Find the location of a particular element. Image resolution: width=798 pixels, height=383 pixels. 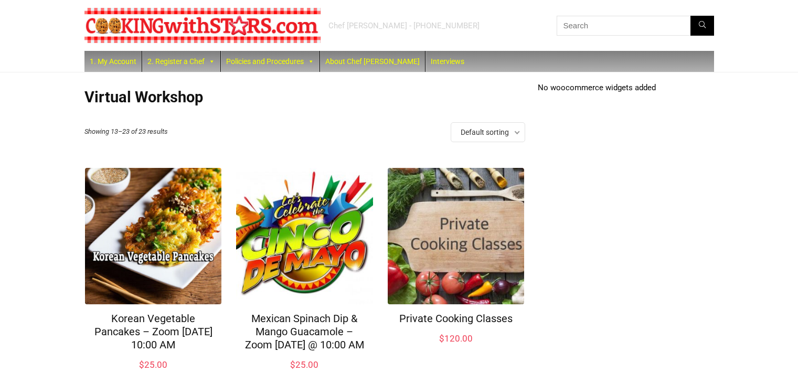

img: Chef Paula's Cooking With Stars is located at coordinates (202, 25).